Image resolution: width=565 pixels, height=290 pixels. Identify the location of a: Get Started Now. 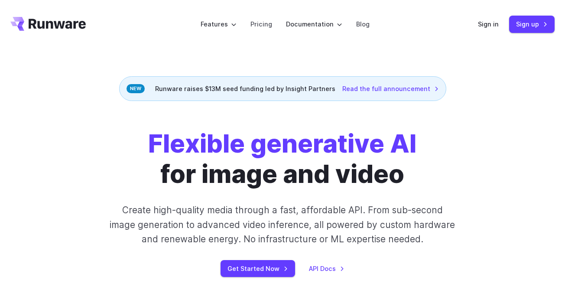
(258, 268).